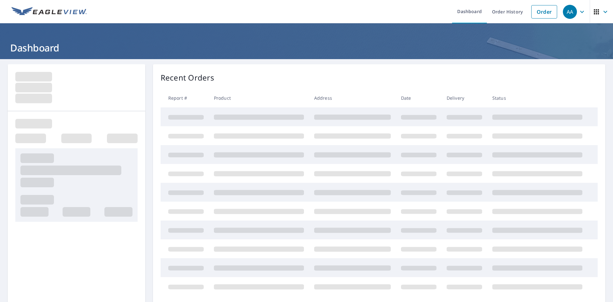 The width and height of the screenshot is (613, 302). I want to click on th: Address, so click(352, 98).